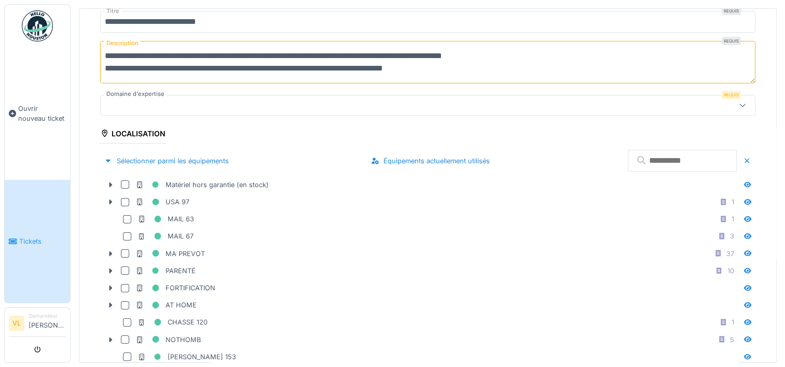 The height and width of the screenshot is (367, 785). What do you see at coordinates (732, 340) in the screenshot?
I see `div: 5` at bounding box center [732, 340].